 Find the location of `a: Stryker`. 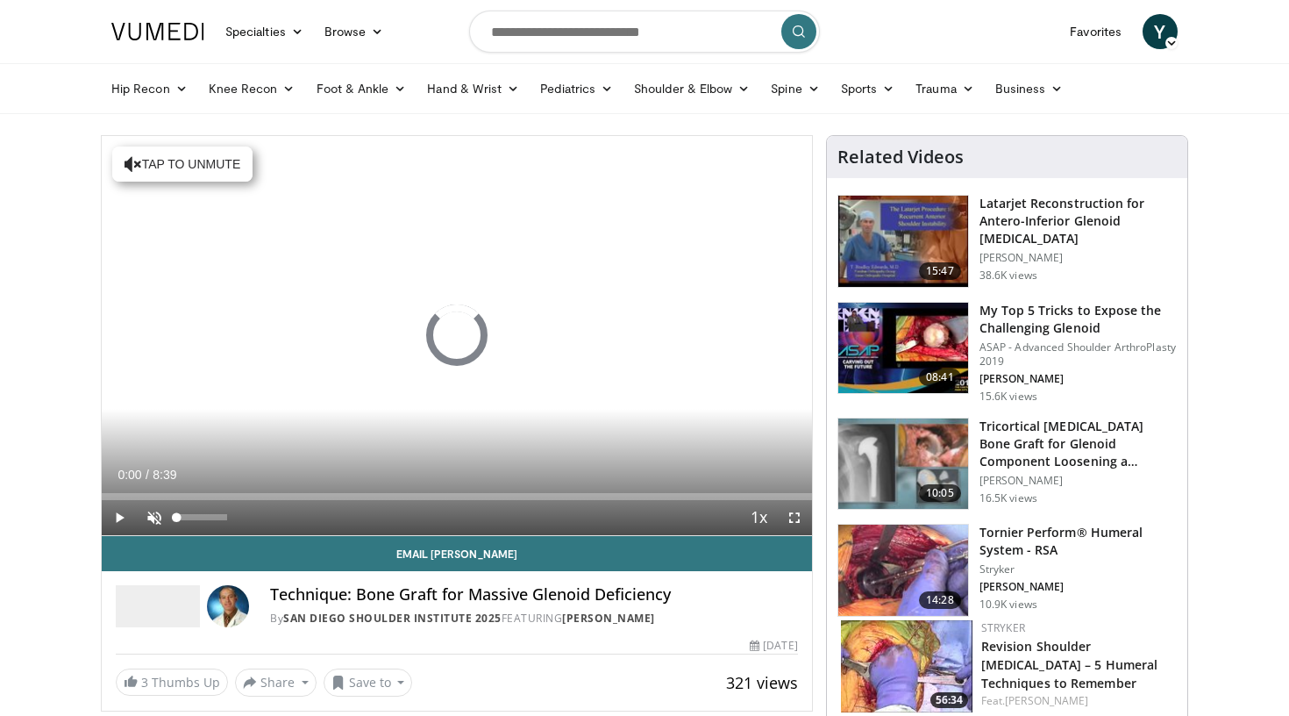

a: Stryker is located at coordinates (1004, 627).